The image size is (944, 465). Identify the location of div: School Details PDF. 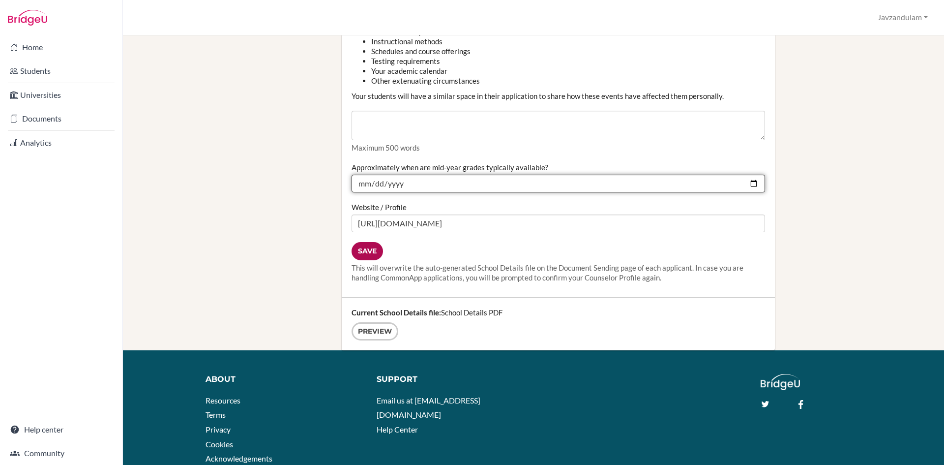
(558, 324).